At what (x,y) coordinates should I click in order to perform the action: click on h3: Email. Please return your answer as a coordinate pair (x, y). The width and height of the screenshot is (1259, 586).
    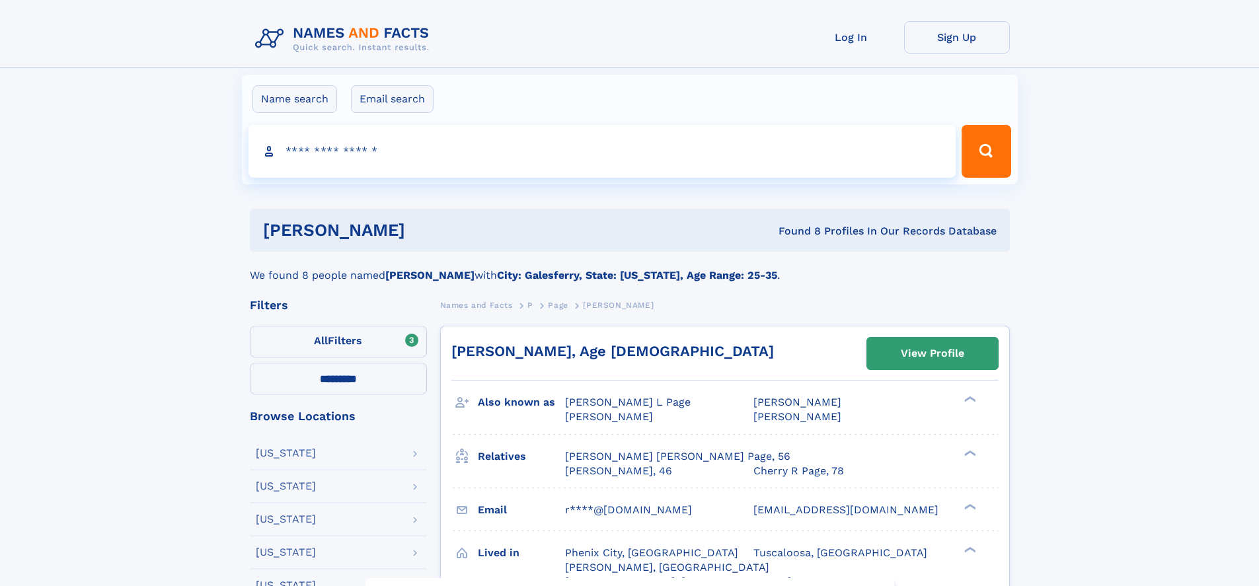
    Looking at the image, I should click on (521, 510).